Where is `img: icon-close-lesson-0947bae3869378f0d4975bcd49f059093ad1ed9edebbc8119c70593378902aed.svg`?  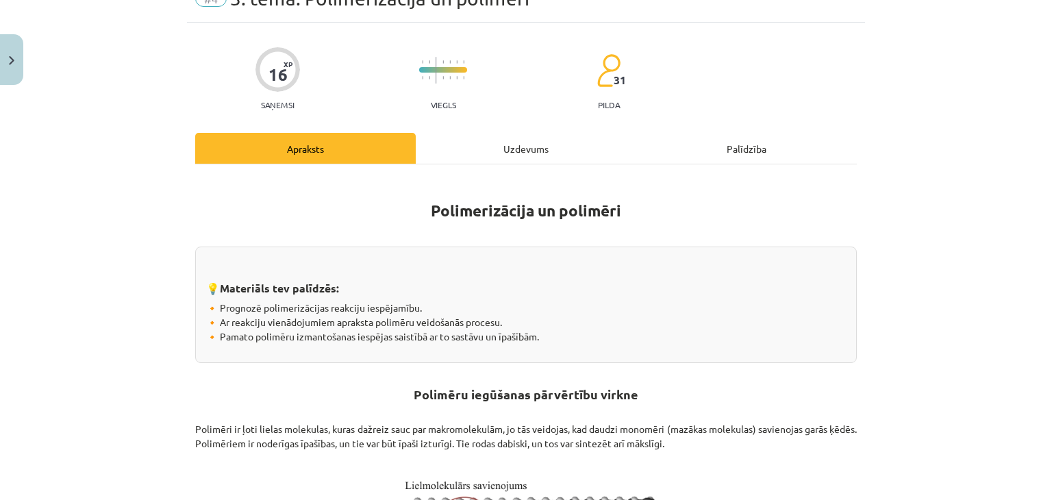 img: icon-close-lesson-0947bae3869378f0d4975bcd49f059093ad1ed9edebbc8119c70593378902aed.svg is located at coordinates (12, 60).